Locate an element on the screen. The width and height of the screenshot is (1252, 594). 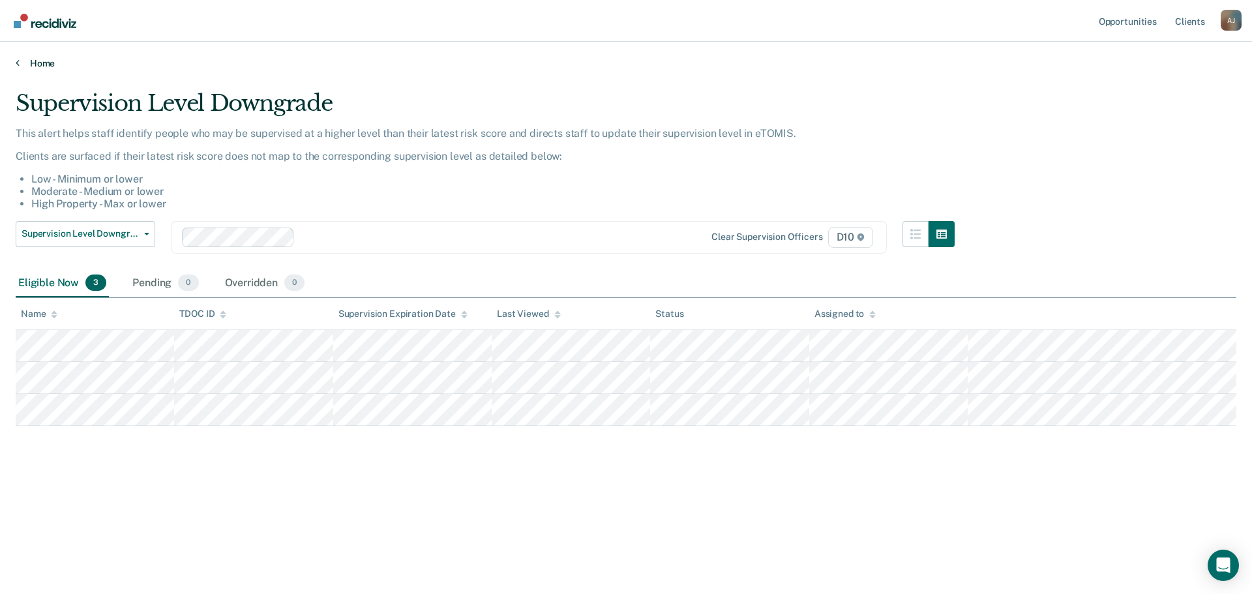
div: Pending0 is located at coordinates (165, 284).